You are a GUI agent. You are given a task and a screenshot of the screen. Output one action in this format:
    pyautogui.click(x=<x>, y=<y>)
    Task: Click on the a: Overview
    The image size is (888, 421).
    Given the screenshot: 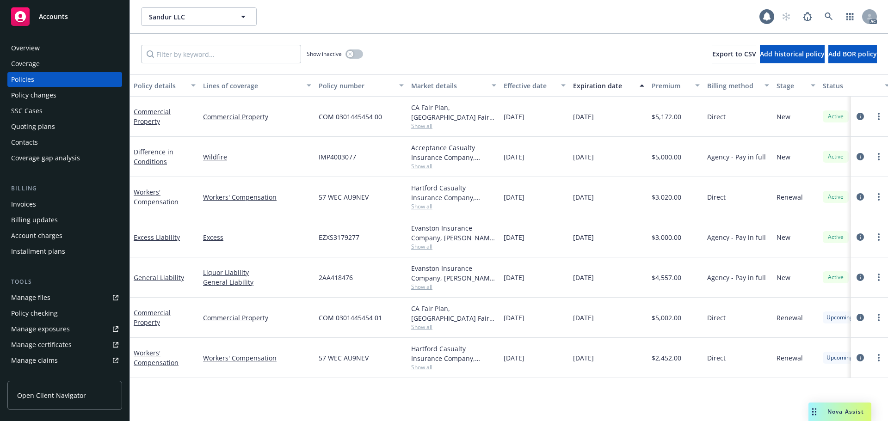 What is the action you would take?
    pyautogui.click(x=65, y=48)
    